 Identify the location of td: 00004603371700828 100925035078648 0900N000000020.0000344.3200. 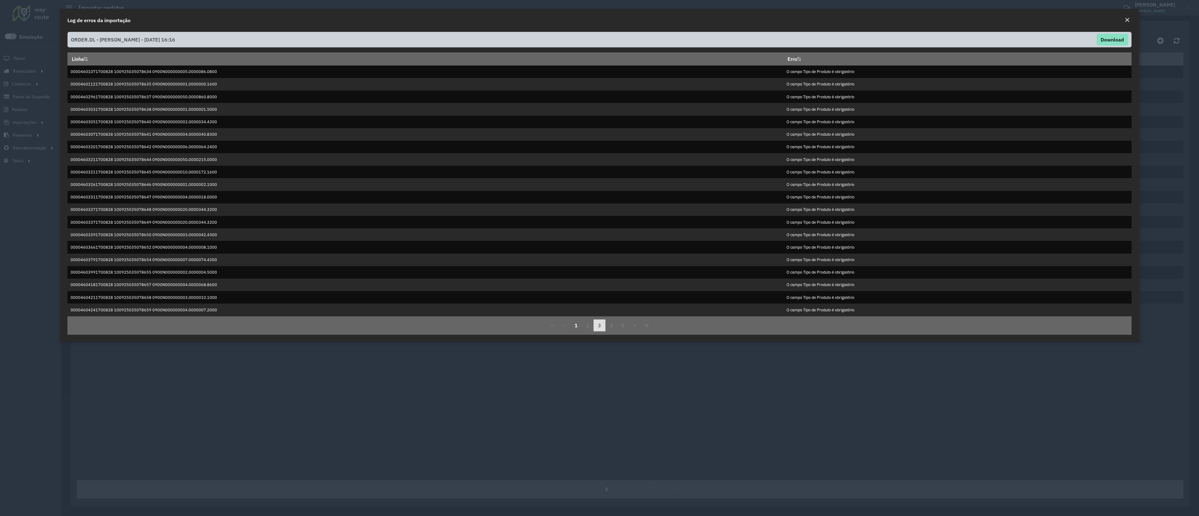
(425, 210).